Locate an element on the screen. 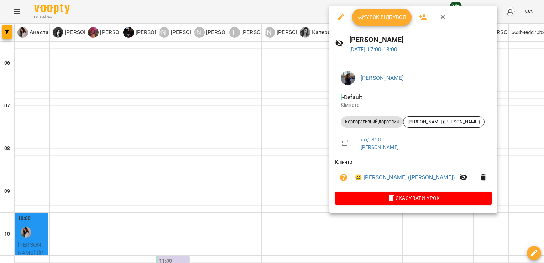 The height and width of the screenshot is (263, 544). ul: Клієнти is located at coordinates (413, 175).